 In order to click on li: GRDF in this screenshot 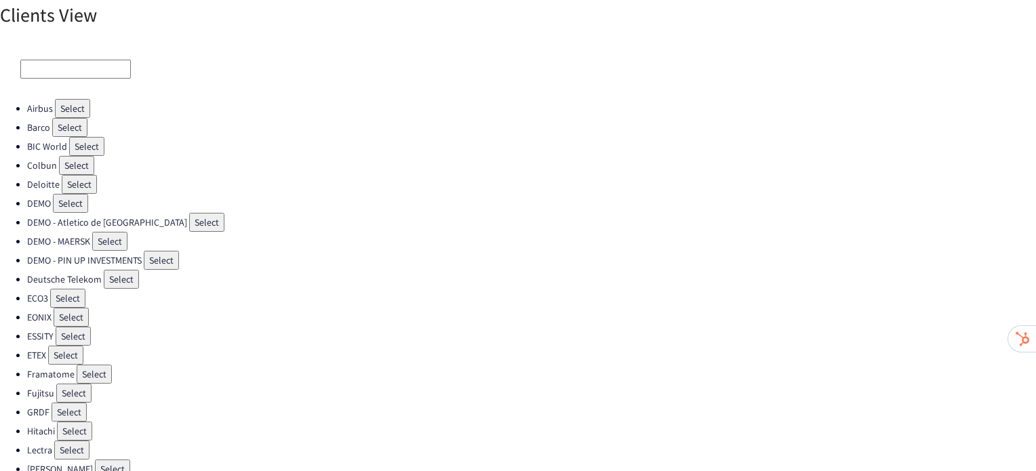, I will do `click(532, 412)`.